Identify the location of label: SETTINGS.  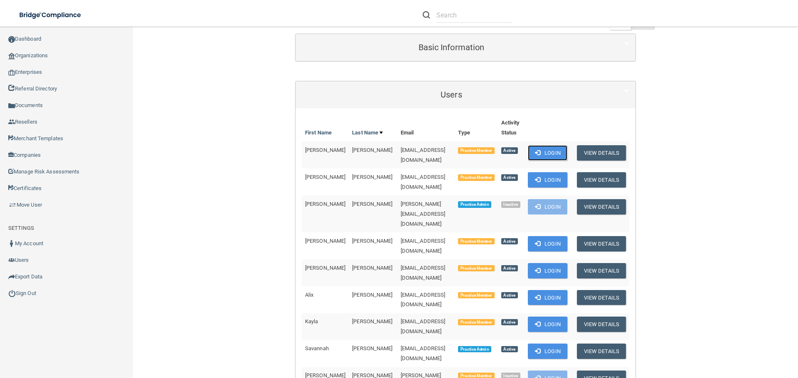
(21, 228).